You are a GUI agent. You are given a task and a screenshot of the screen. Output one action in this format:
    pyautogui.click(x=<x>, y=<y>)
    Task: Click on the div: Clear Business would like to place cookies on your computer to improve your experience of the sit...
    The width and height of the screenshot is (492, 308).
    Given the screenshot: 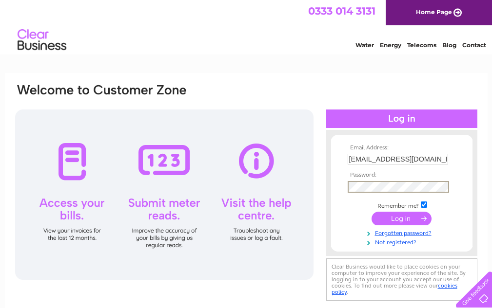 What is the action you would take?
    pyautogui.click(x=402, y=280)
    